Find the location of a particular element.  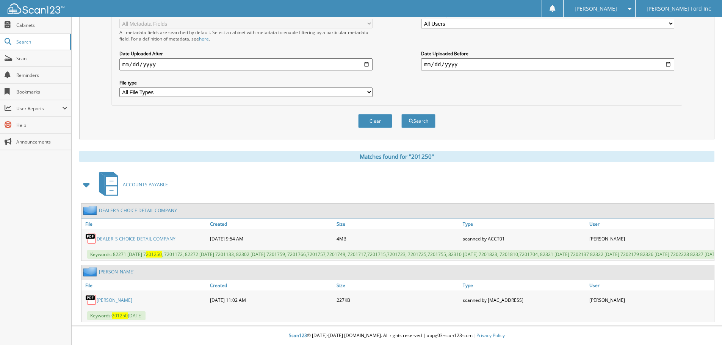

img: scan123-logo-white.svg is located at coordinates (36, 8).